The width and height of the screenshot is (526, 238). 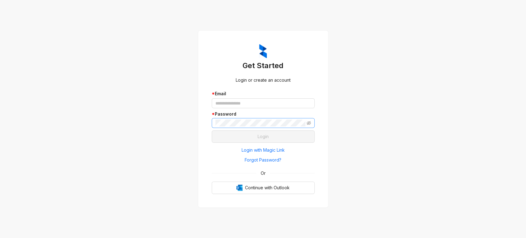 What do you see at coordinates (240, 188) in the screenshot?
I see `img: Outlook` at bounding box center [240, 188].